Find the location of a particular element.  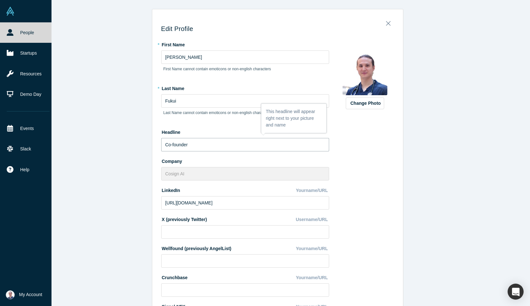

div: This headline will appear right next to your picture and name is located at coordinates (294, 118).